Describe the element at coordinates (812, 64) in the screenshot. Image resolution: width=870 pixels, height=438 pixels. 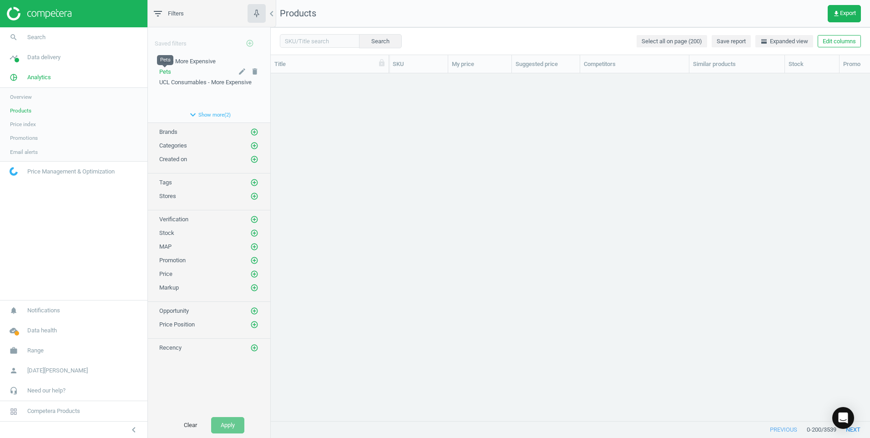
I see `div: Stock` at that location.